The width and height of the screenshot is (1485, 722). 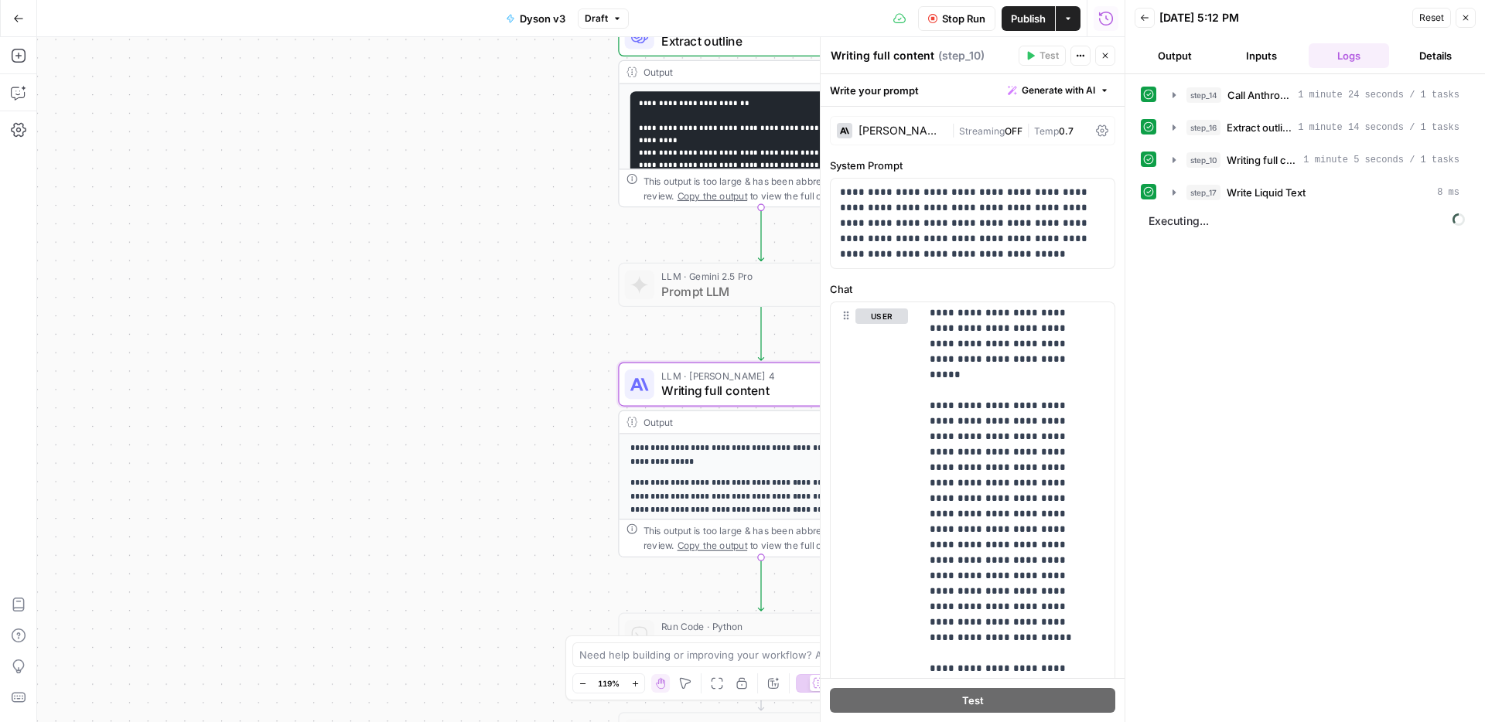 What do you see at coordinates (760, 285) in the screenshot?
I see `div: LLM · Gemini 2.5 ProPrompt LLMStep 25` at bounding box center [760, 285].